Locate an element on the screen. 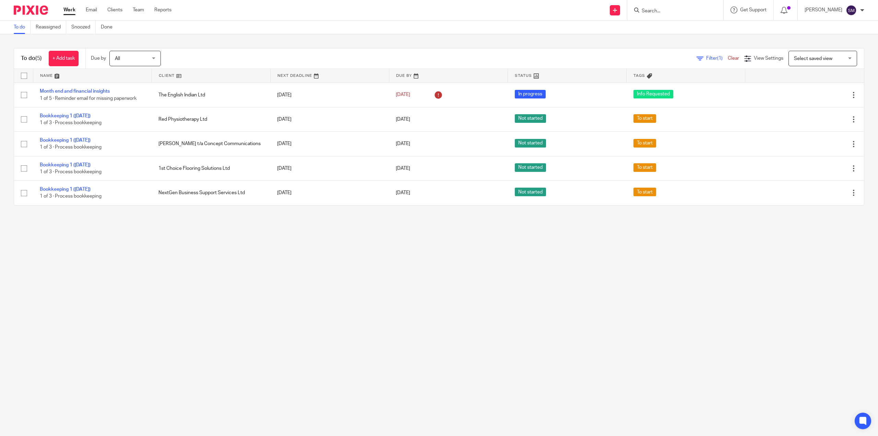 The image size is (878, 436). td: Red Physiotherapy Ltd is located at coordinates (211, 119).